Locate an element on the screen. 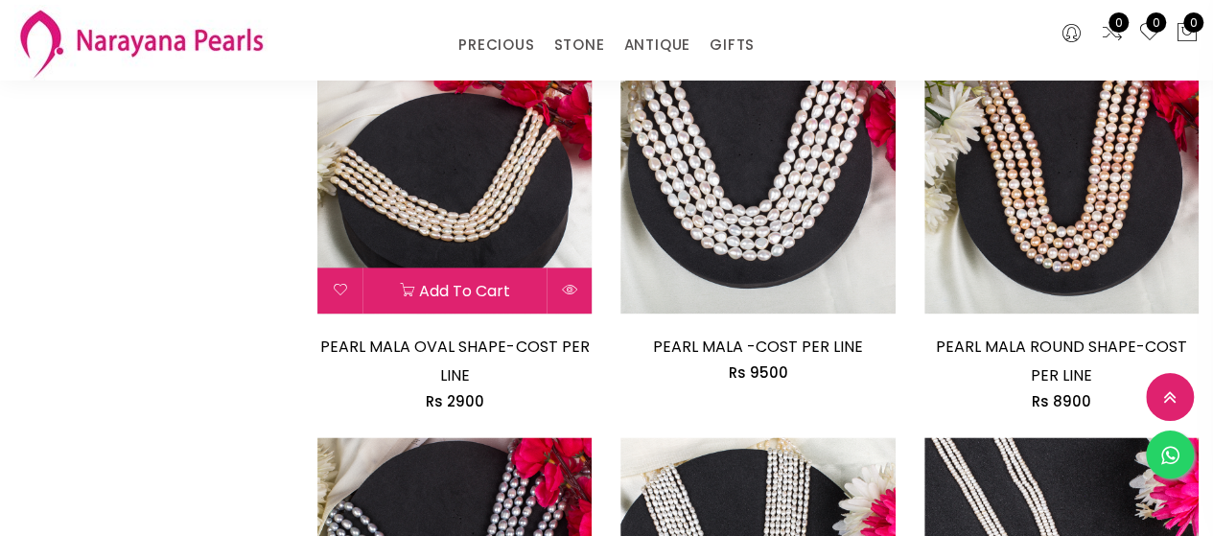 The image size is (1213, 536). a: PEARL MALA OVAL SHAPE-COST PER LINE is located at coordinates (455, 361).